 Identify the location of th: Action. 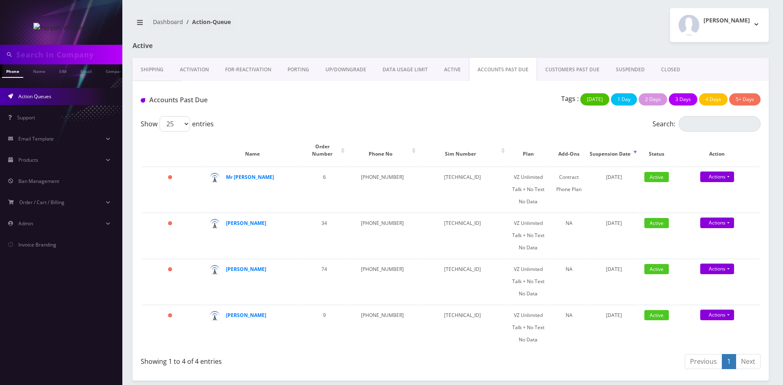
(717, 150).